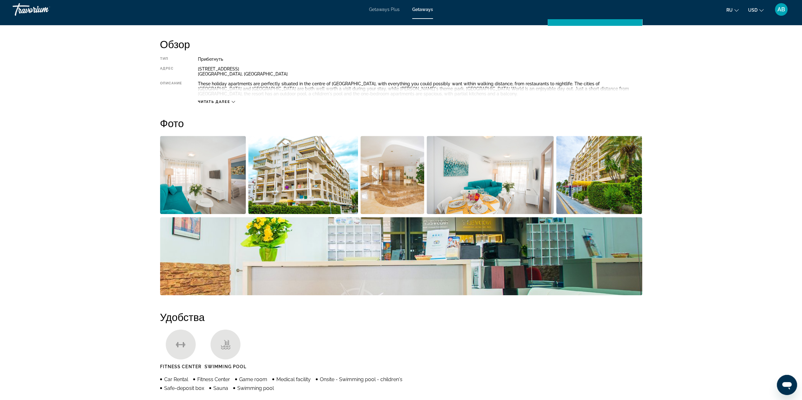  Describe the element at coordinates (401, 123) in the screenshot. I see `h2: Фото` at that location.